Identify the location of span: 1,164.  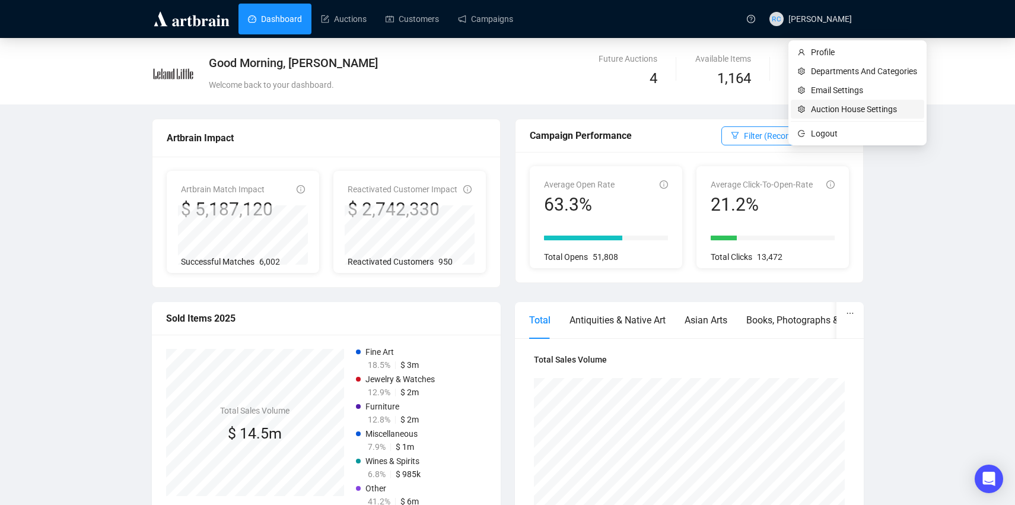
(734, 79).